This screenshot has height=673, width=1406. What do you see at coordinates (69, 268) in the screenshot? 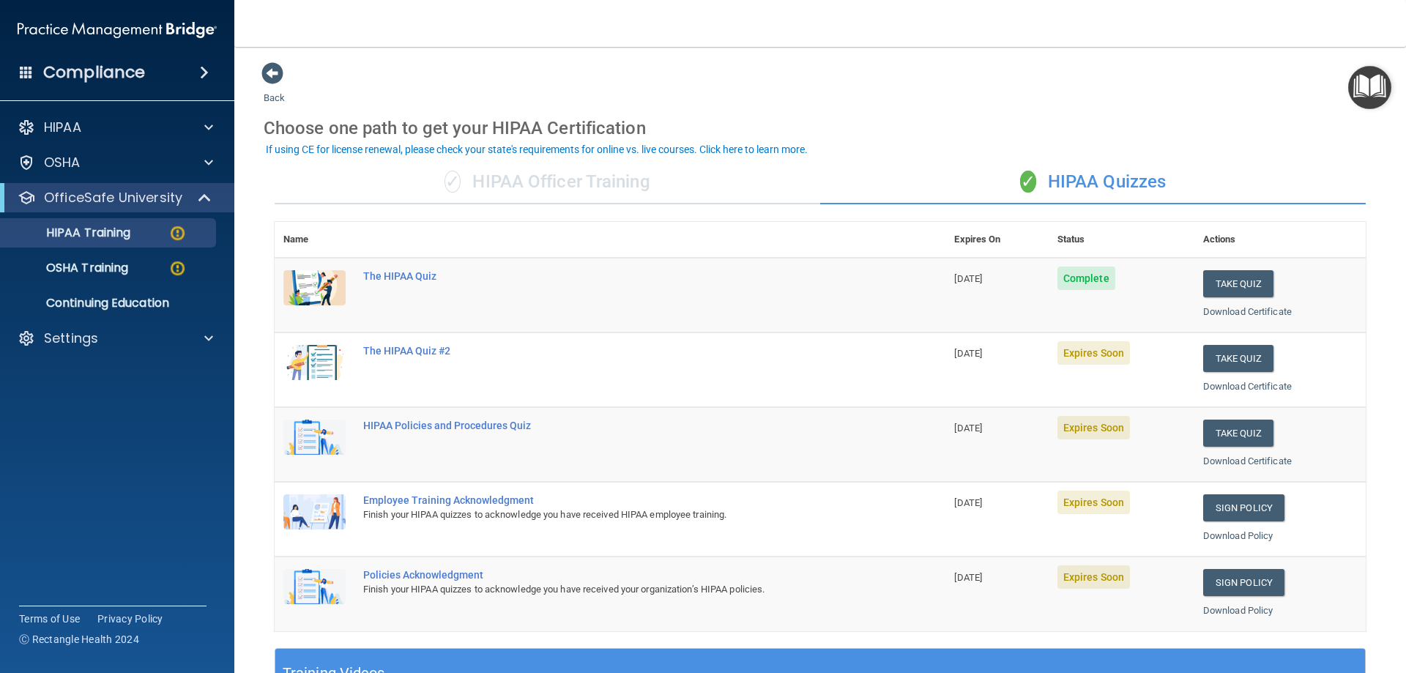
I see `p: OSHA Training` at bounding box center [69, 268].